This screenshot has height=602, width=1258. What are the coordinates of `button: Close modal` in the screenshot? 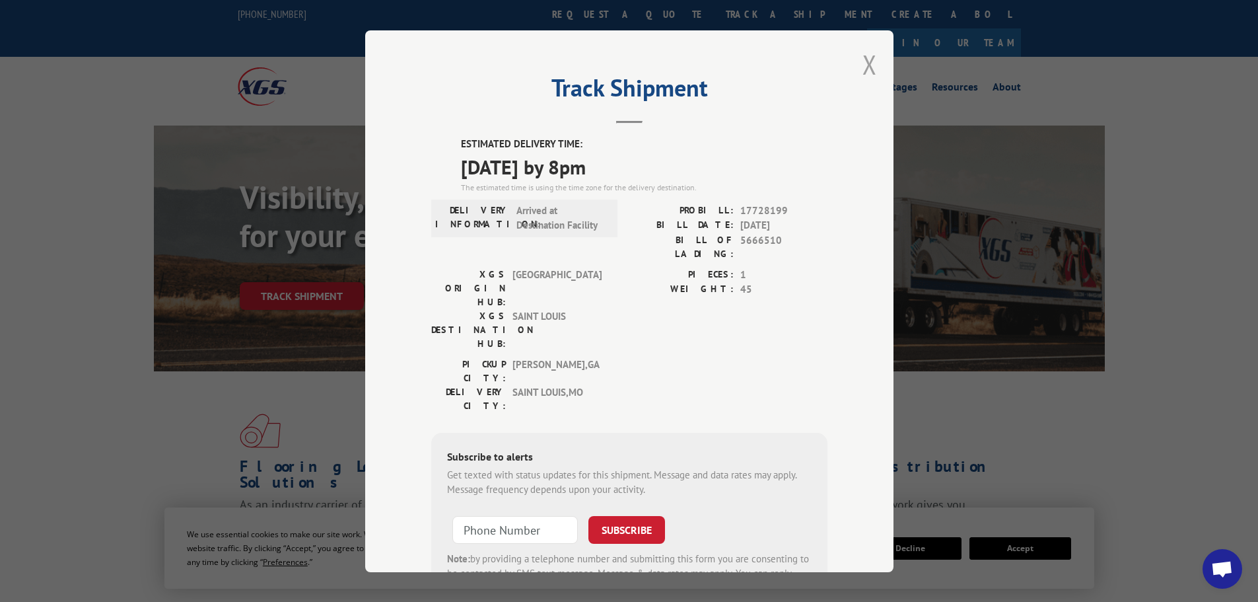 It's located at (870, 64).